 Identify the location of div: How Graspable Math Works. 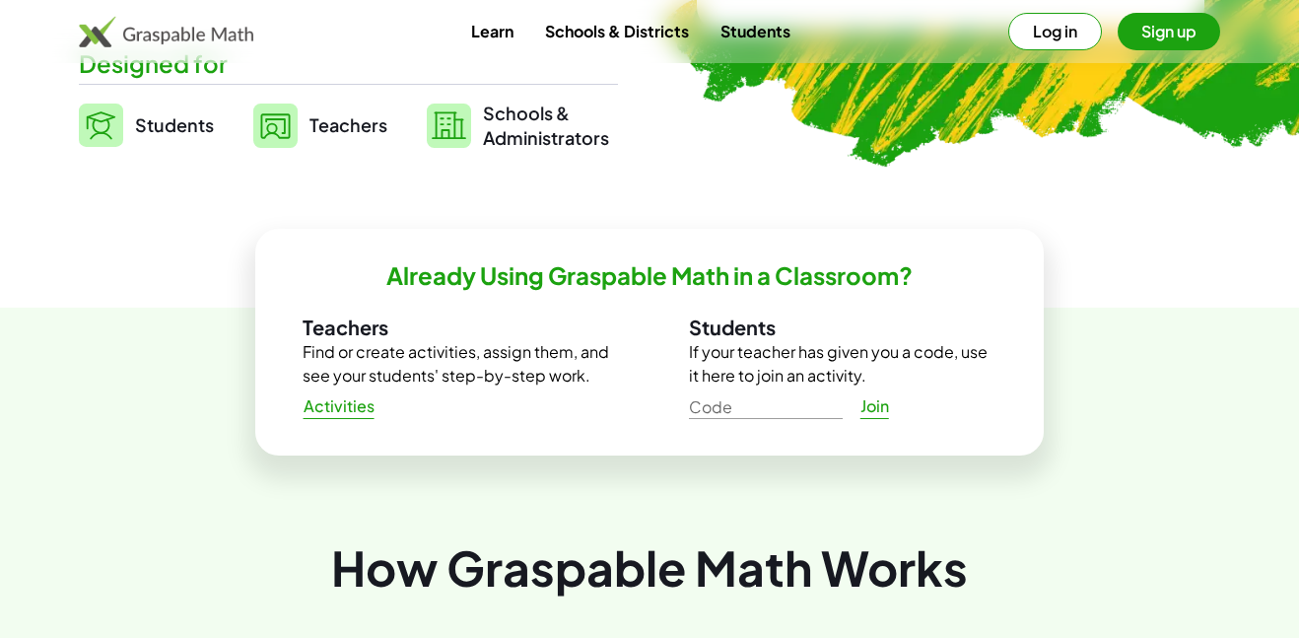
(649, 567).